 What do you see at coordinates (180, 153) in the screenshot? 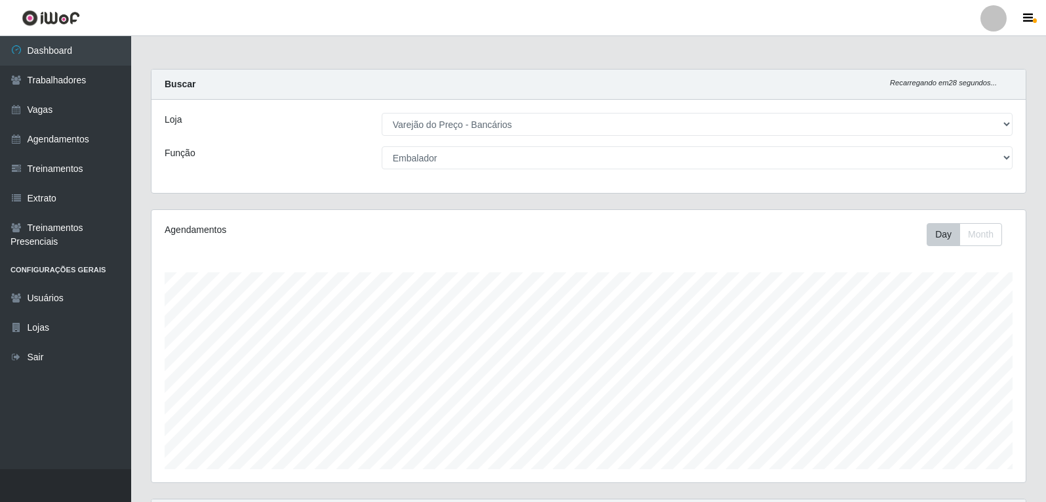
I see `label: Função` at bounding box center [180, 153].